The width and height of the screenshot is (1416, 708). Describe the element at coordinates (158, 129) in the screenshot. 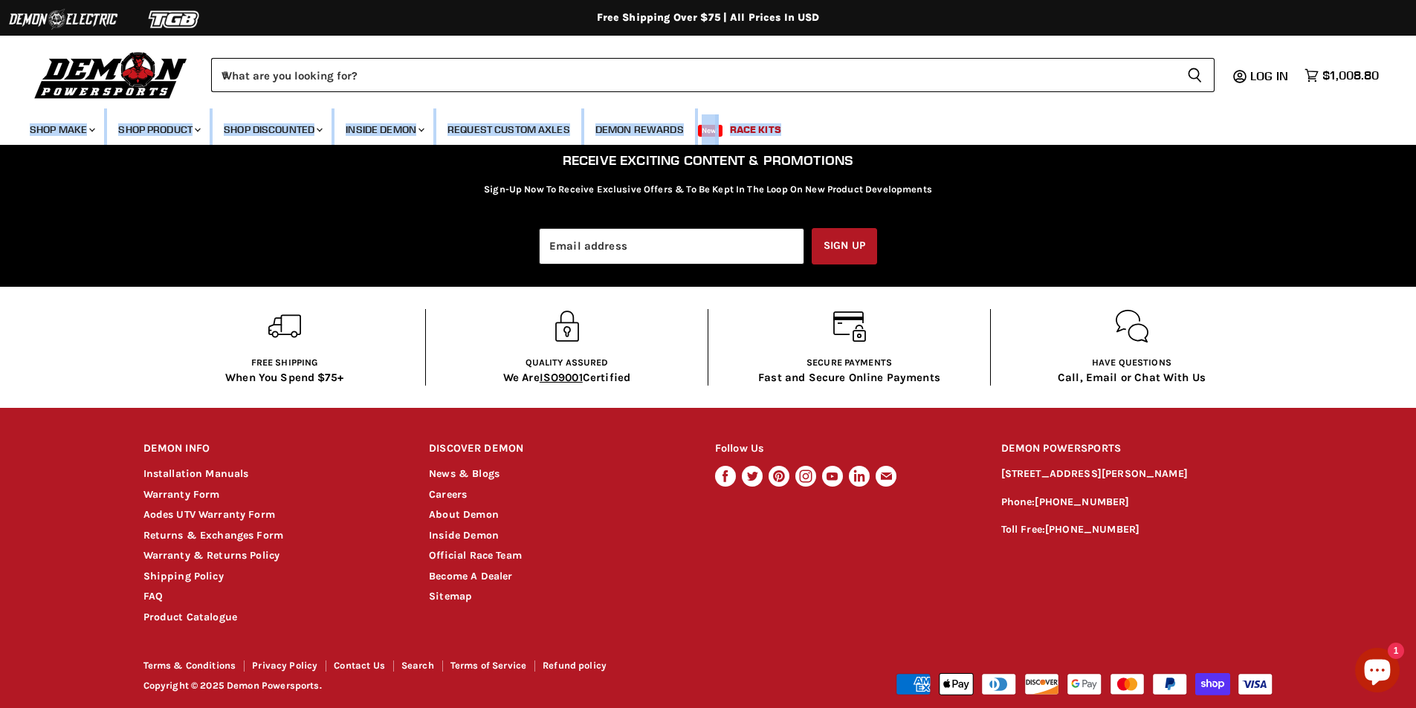

I see `a: Shop Product` at that location.